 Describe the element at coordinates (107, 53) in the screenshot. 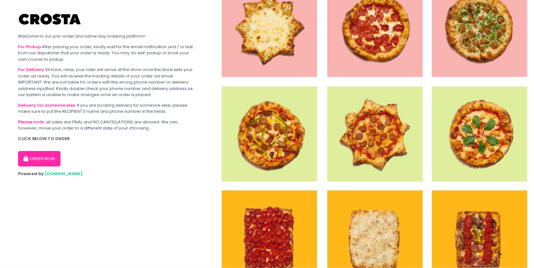

I see `div: After placing your order, kindly wait for the email notification and / or text from our dispatche...` at that location.